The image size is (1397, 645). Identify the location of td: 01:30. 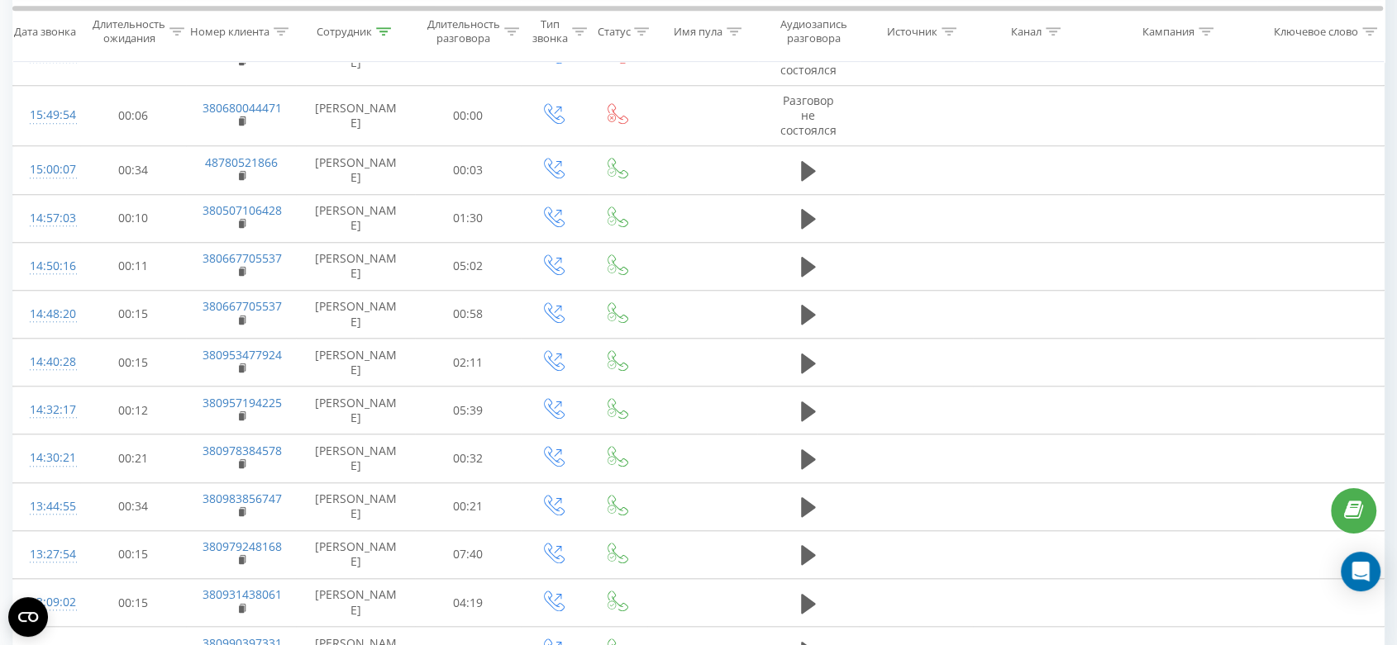
(468, 218).